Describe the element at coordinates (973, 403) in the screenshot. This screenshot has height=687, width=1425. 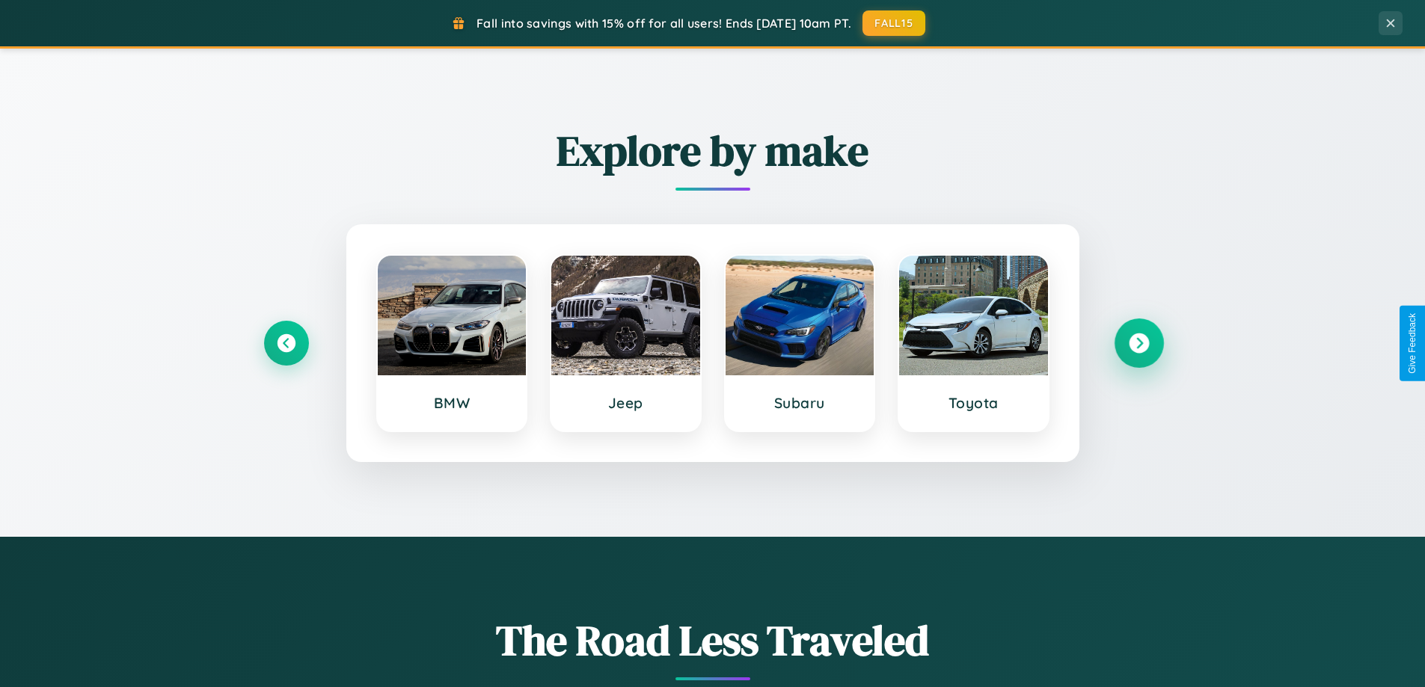
I see `h3: Toyota` at that location.